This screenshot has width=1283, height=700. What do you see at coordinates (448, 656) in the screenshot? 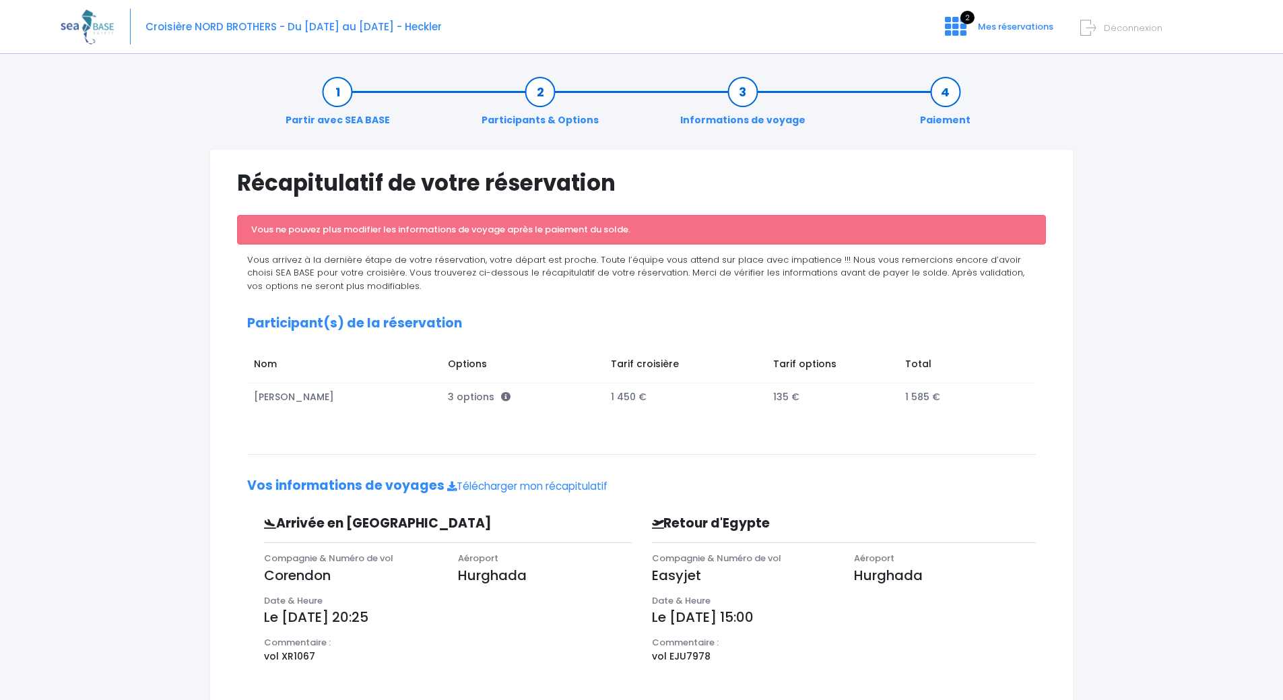
I see `p: vol XR1067` at bounding box center [448, 656].